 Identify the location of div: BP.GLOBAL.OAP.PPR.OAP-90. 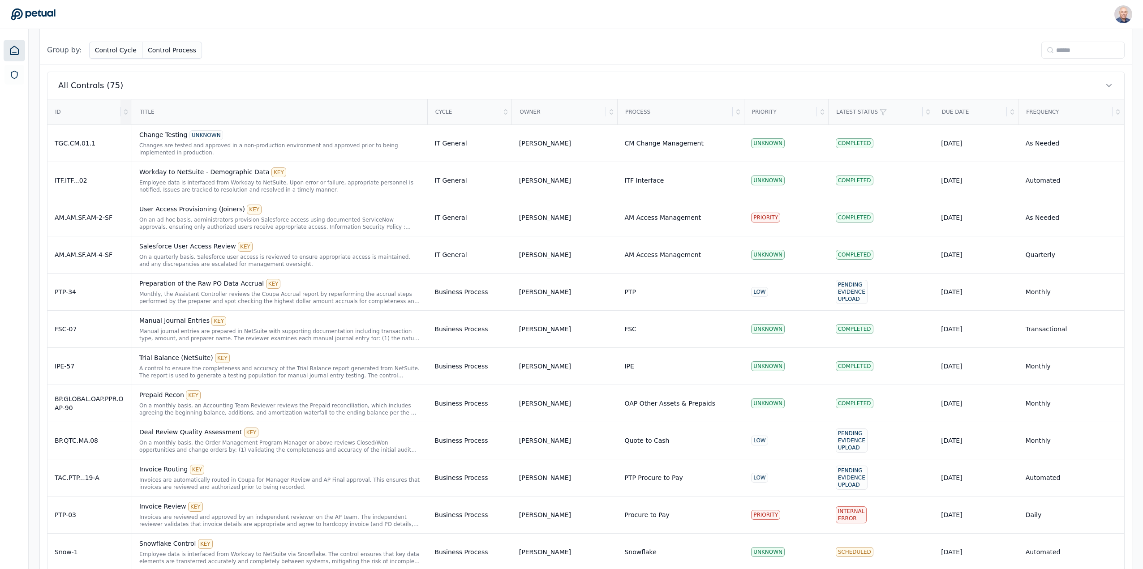
(90, 403).